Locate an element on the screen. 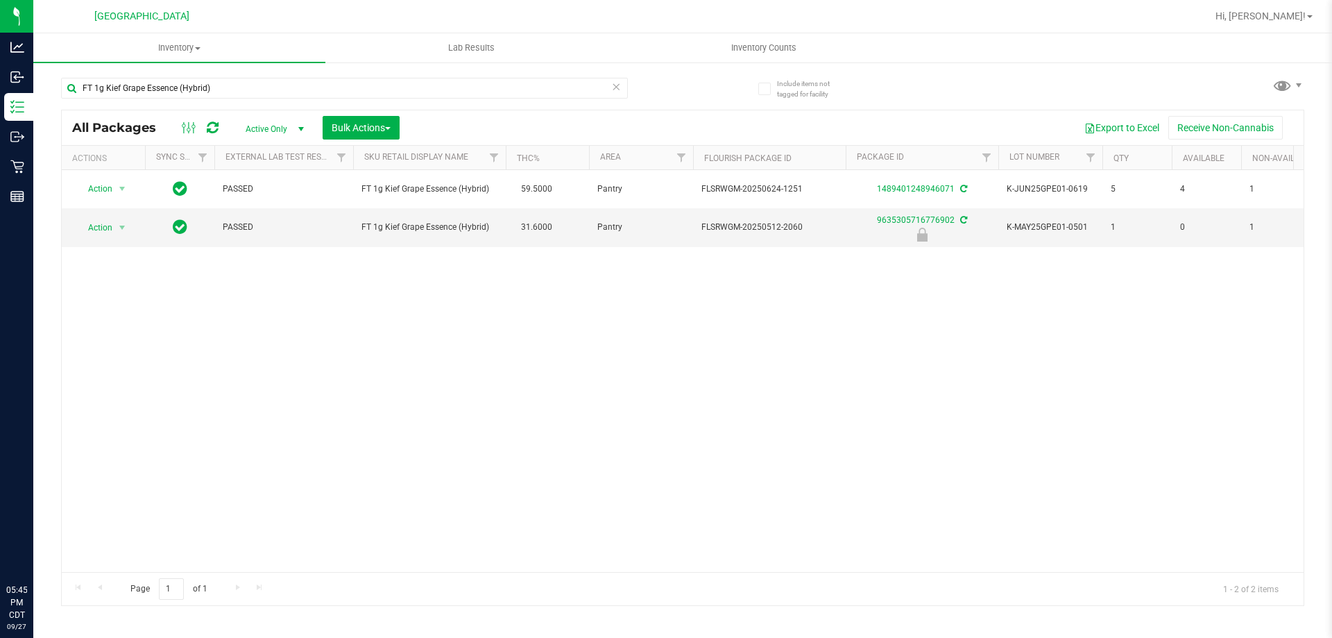  span: 59.5000 is located at coordinates (536, 189).